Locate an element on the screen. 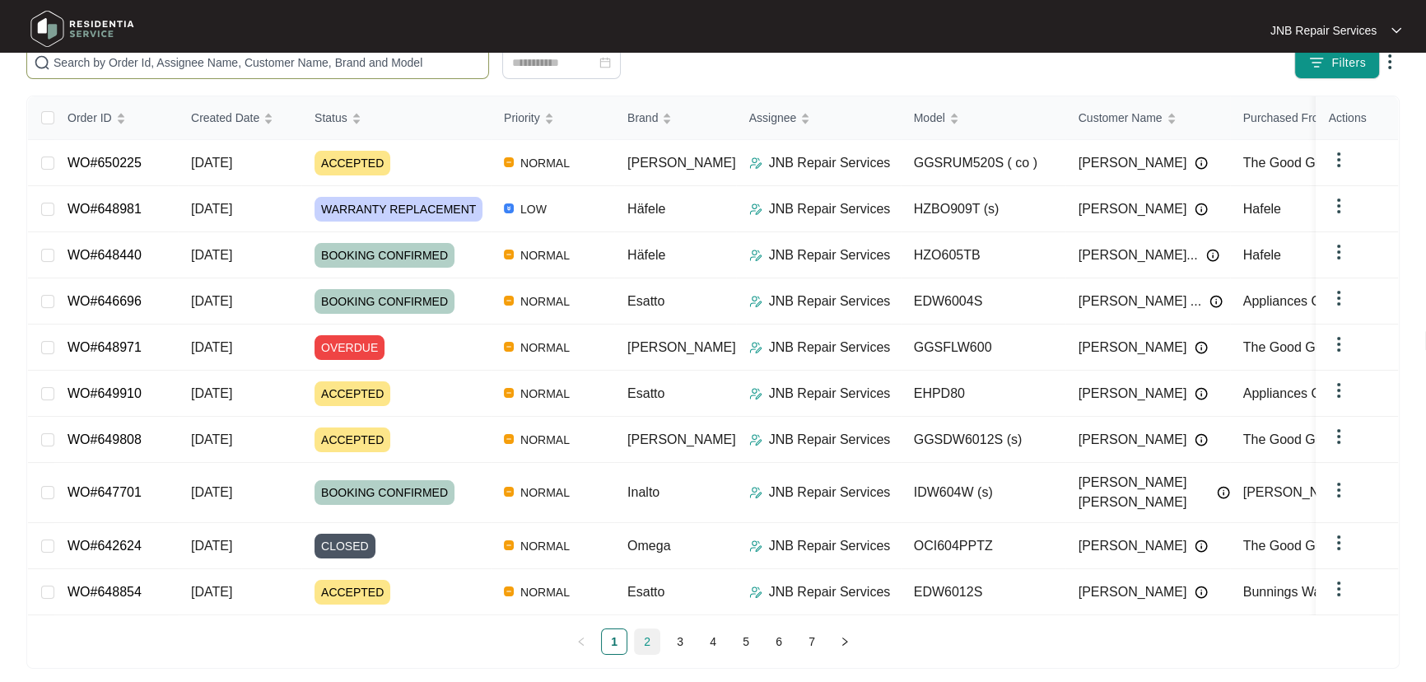 This screenshot has width=1426, height=682. span: CLOSED is located at coordinates (345, 546).